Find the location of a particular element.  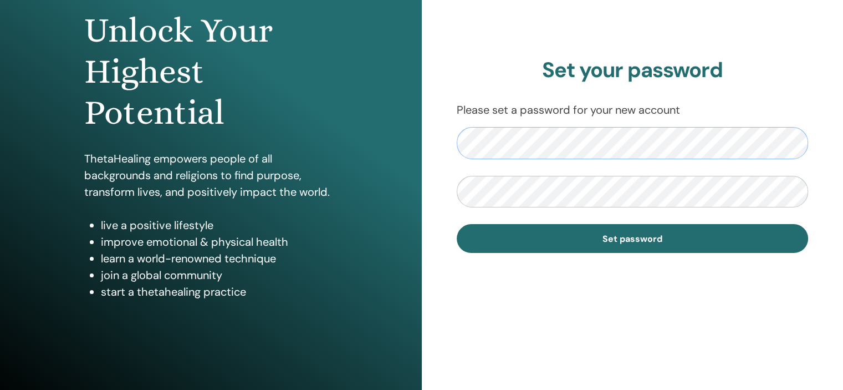

h2: Set your password is located at coordinates (633, 70).